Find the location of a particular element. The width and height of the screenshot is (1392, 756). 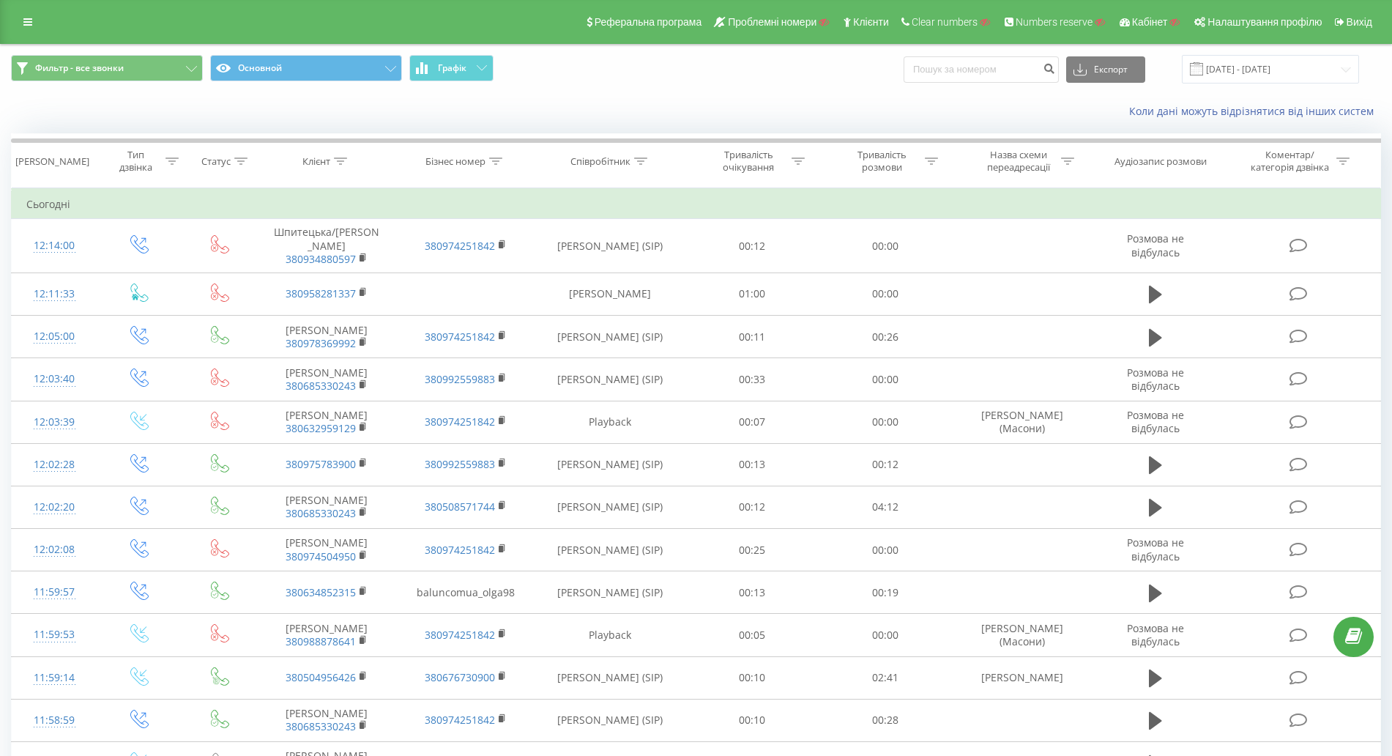

div: 12:03:40 is located at coordinates (54, 378).